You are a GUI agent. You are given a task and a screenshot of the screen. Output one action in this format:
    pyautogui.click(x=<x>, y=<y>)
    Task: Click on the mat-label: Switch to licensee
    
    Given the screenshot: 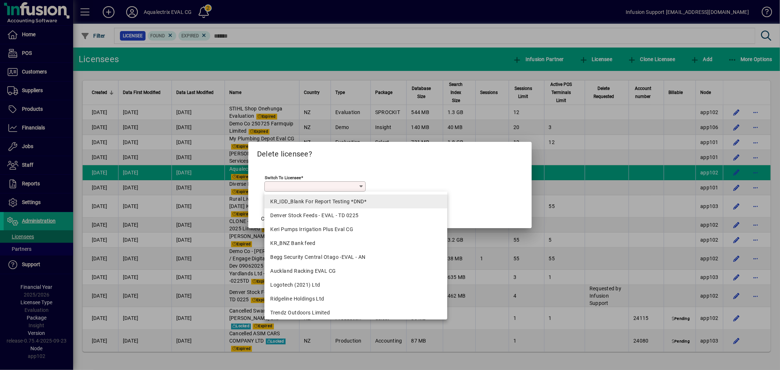 What is the action you would take?
    pyautogui.click(x=283, y=178)
    